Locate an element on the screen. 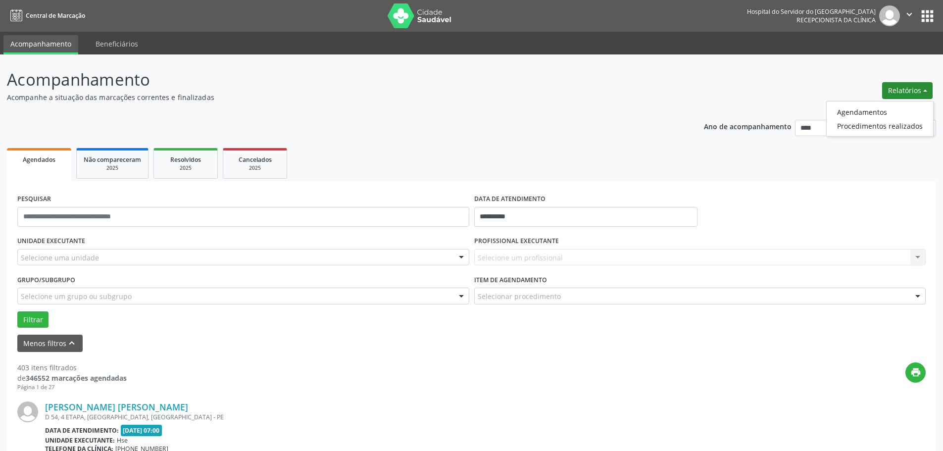 Image resolution: width=943 pixels, height=451 pixels. a: Acompanhamento is located at coordinates (41, 45).